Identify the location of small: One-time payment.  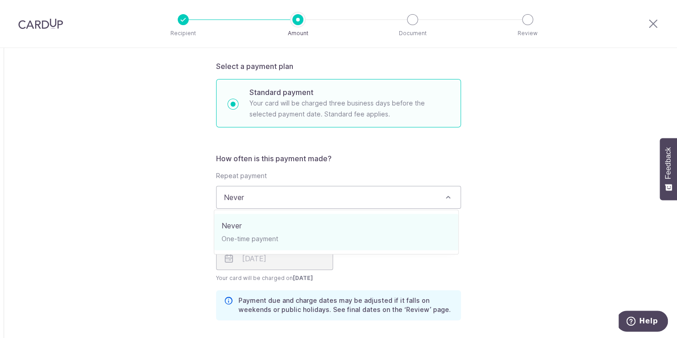
(250, 238).